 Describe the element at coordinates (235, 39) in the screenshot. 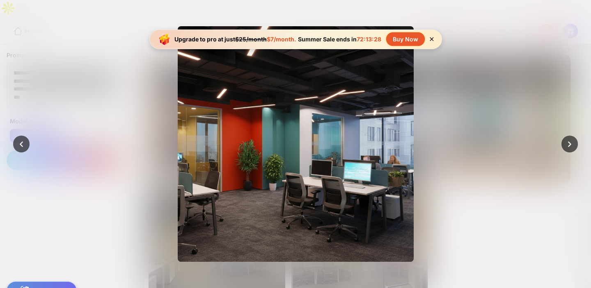

I see `div: Upgrade to pro at just` at that location.